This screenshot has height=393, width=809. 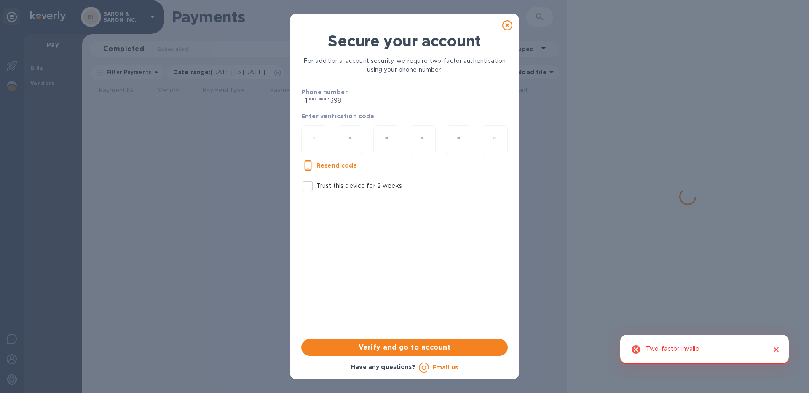 I want to click on span: Verify and go to account, so click(x=405, y=347).